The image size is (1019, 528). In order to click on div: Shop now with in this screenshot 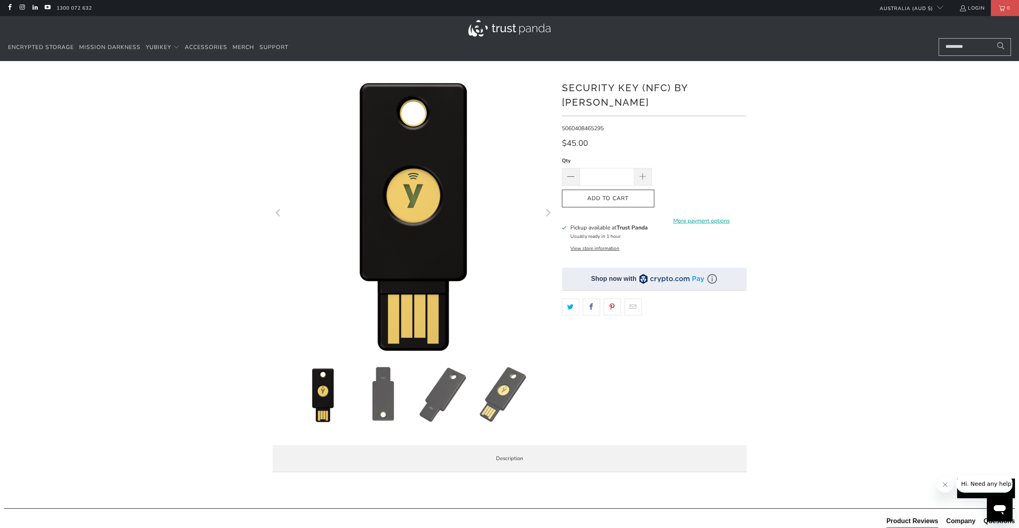, I will do `click(614, 279)`.